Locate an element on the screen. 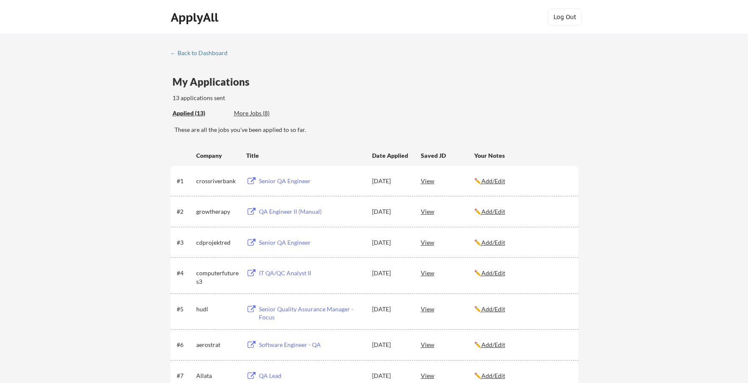  div: #5 is located at coordinates (185, 309).